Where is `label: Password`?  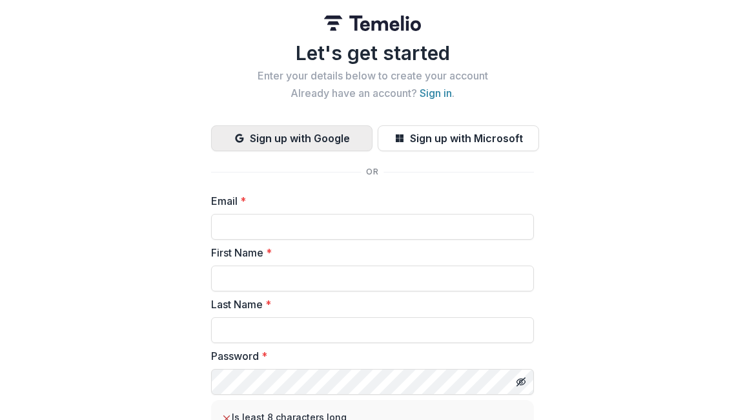
label: Password is located at coordinates (369, 356).